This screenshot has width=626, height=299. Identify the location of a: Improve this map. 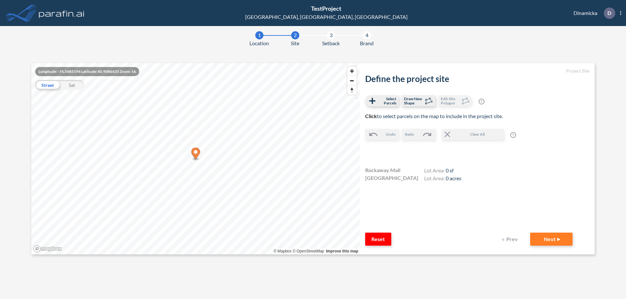
(342, 252).